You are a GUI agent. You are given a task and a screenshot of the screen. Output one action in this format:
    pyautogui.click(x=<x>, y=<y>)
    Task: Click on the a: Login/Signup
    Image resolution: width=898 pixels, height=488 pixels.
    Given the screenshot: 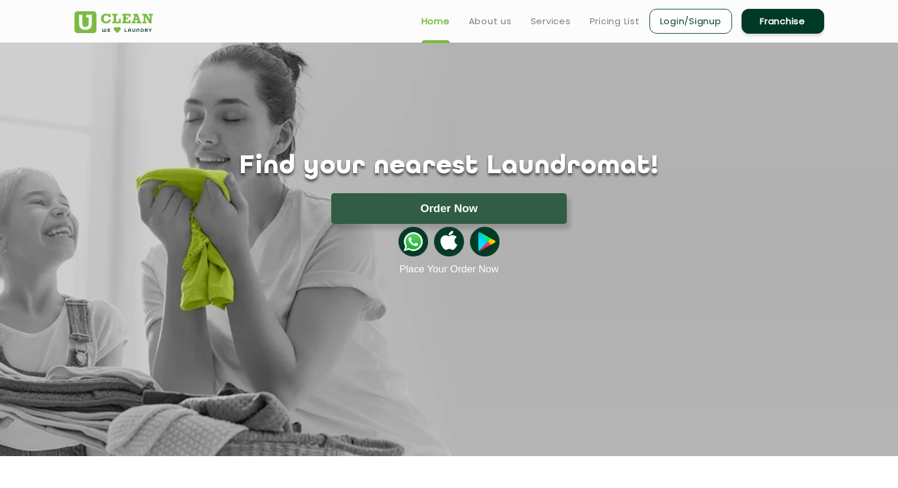 What is the action you would take?
    pyautogui.click(x=691, y=21)
    